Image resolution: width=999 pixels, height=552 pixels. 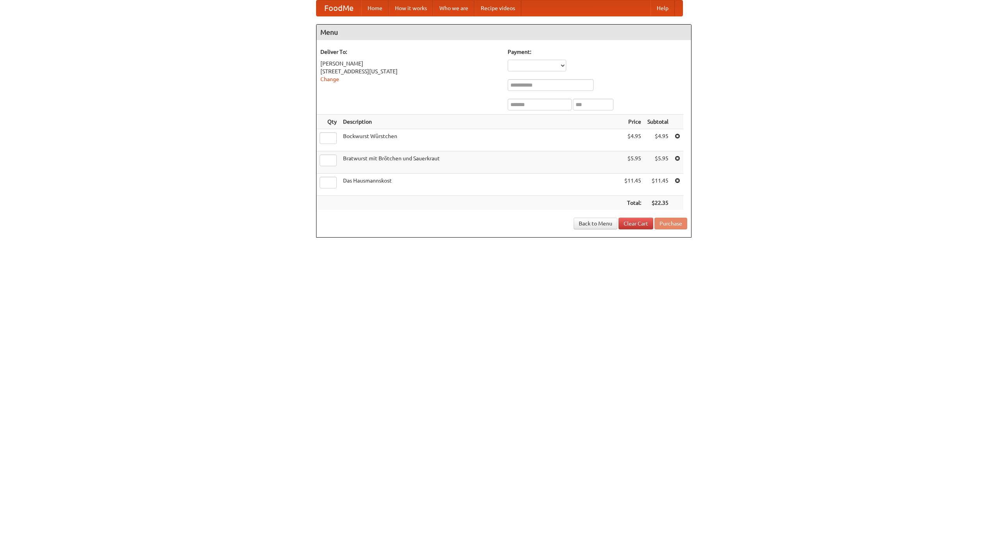 I want to click on td: Bratwurst mit Brötchen und Sauerkraut, so click(x=481, y=162).